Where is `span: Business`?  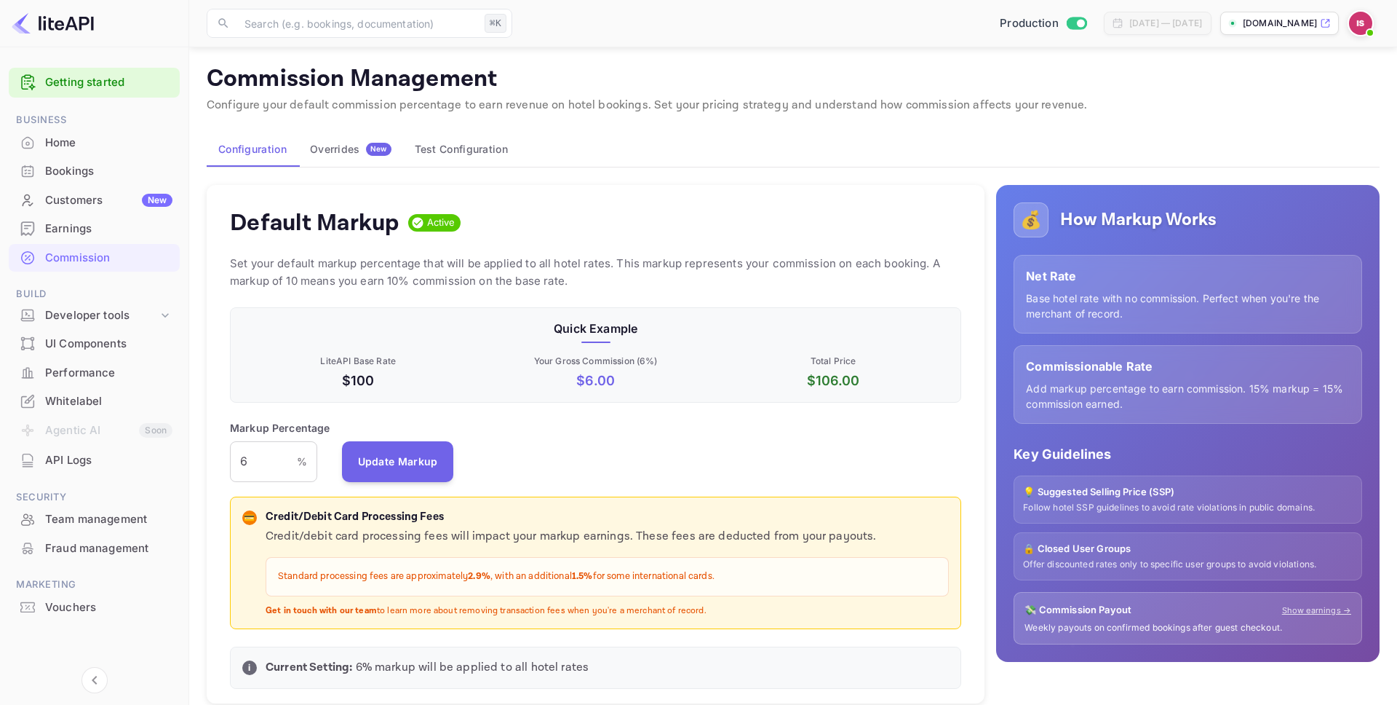 span: Business is located at coordinates (94, 120).